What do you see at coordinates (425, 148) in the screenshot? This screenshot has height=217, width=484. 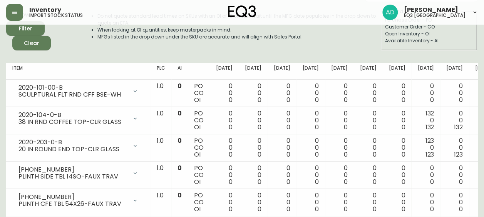 I see `div: 123 0` at bounding box center [425, 148].